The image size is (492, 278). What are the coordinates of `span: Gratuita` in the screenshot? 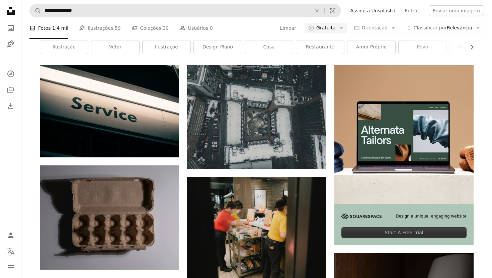 It's located at (326, 28).